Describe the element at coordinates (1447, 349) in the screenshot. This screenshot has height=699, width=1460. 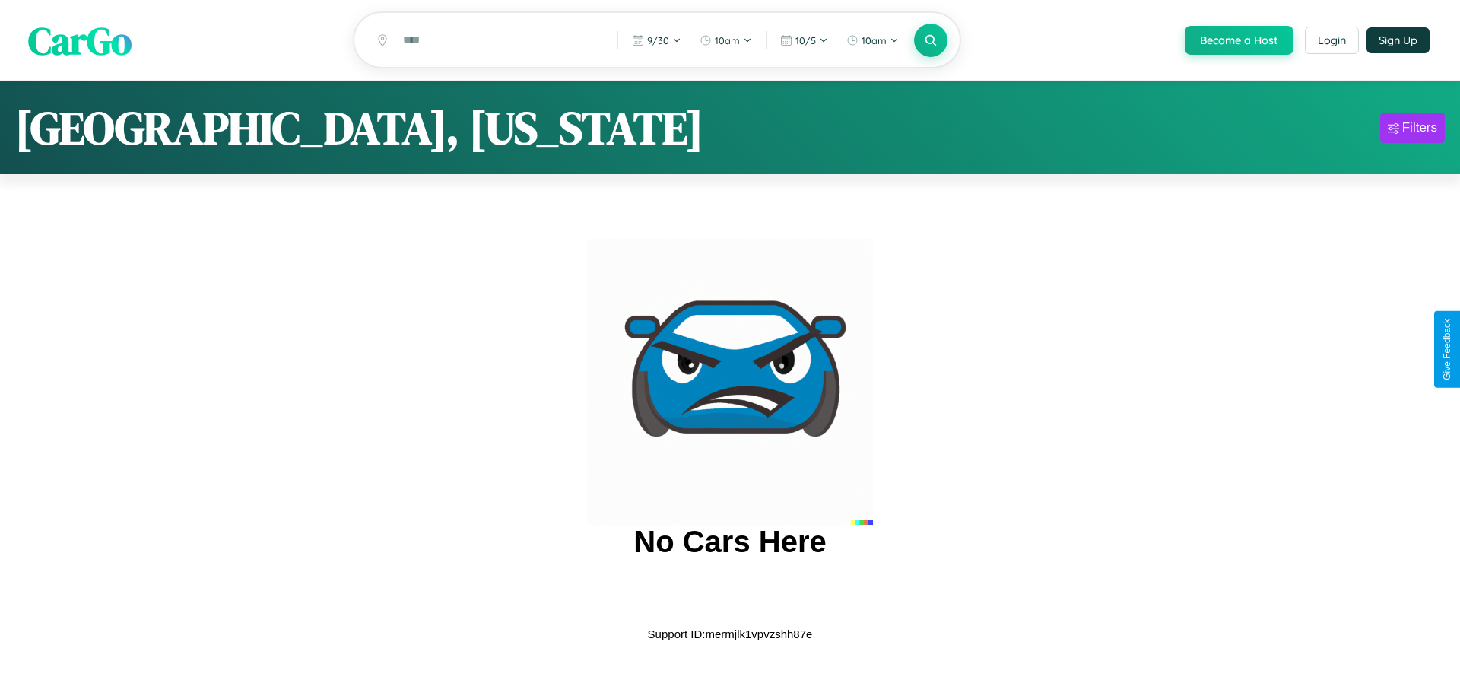
I see `div: Give Feedback` at that location.